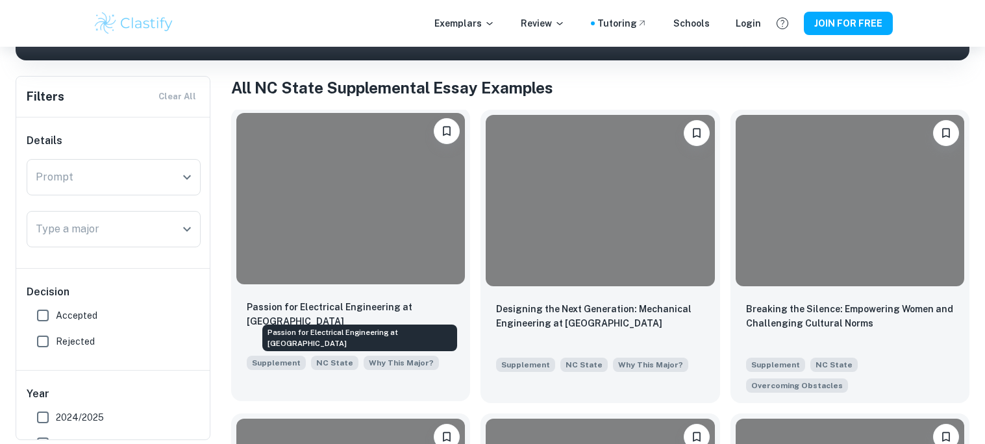  What do you see at coordinates (692, 23) in the screenshot?
I see `a: Schools` at bounding box center [692, 23].